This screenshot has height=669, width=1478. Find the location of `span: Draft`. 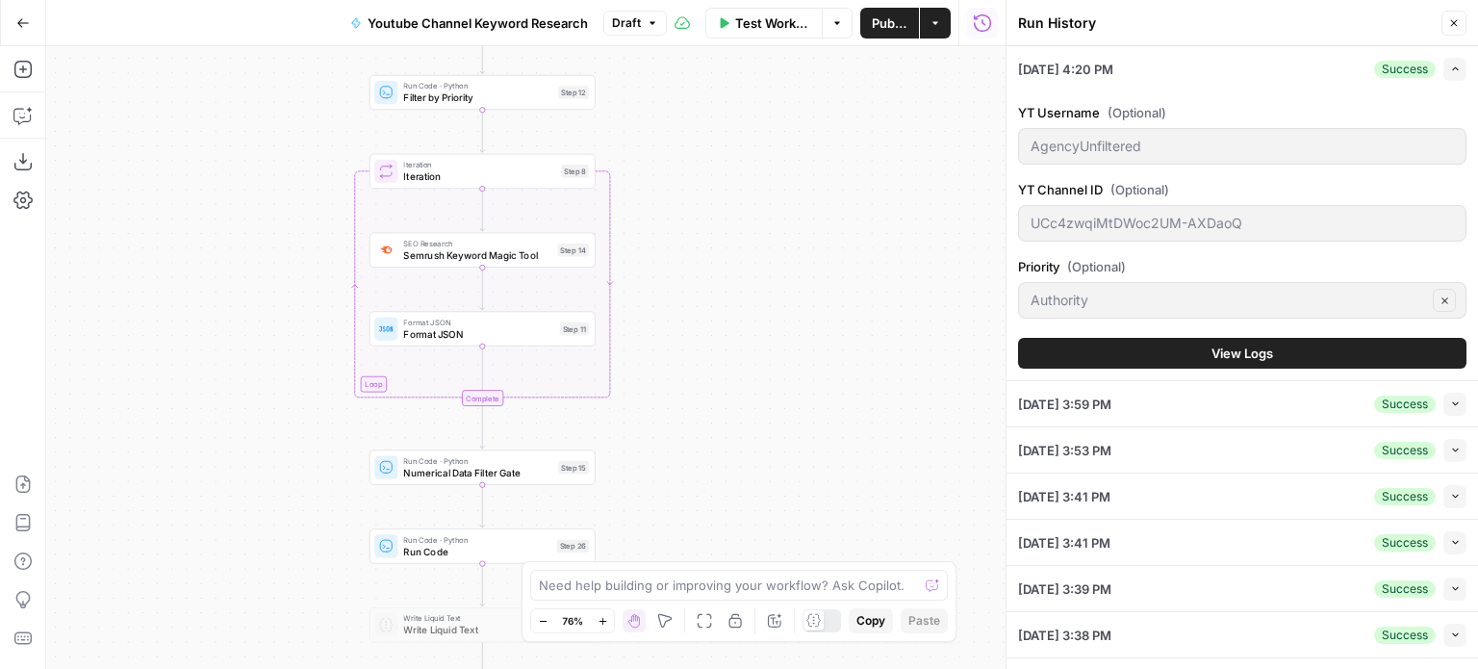

span: Draft is located at coordinates (626, 23).